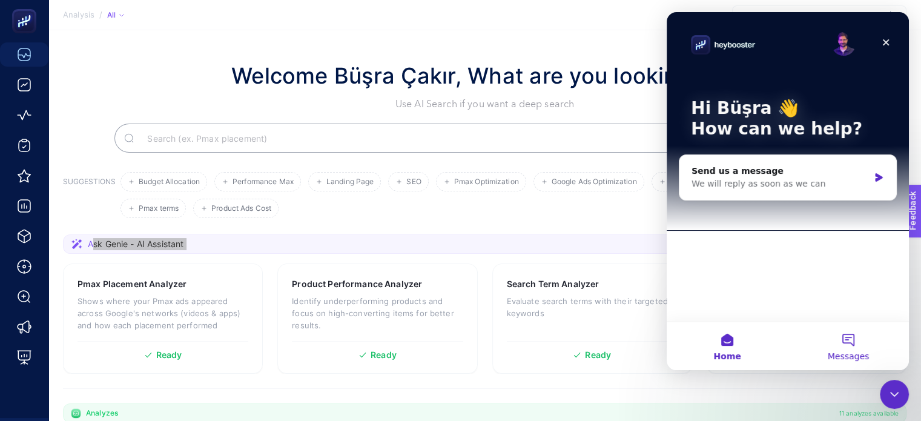 The image size is (921, 421). Describe the element at coordinates (219, 30) in the screenshot. I see `div: Close` at that location.